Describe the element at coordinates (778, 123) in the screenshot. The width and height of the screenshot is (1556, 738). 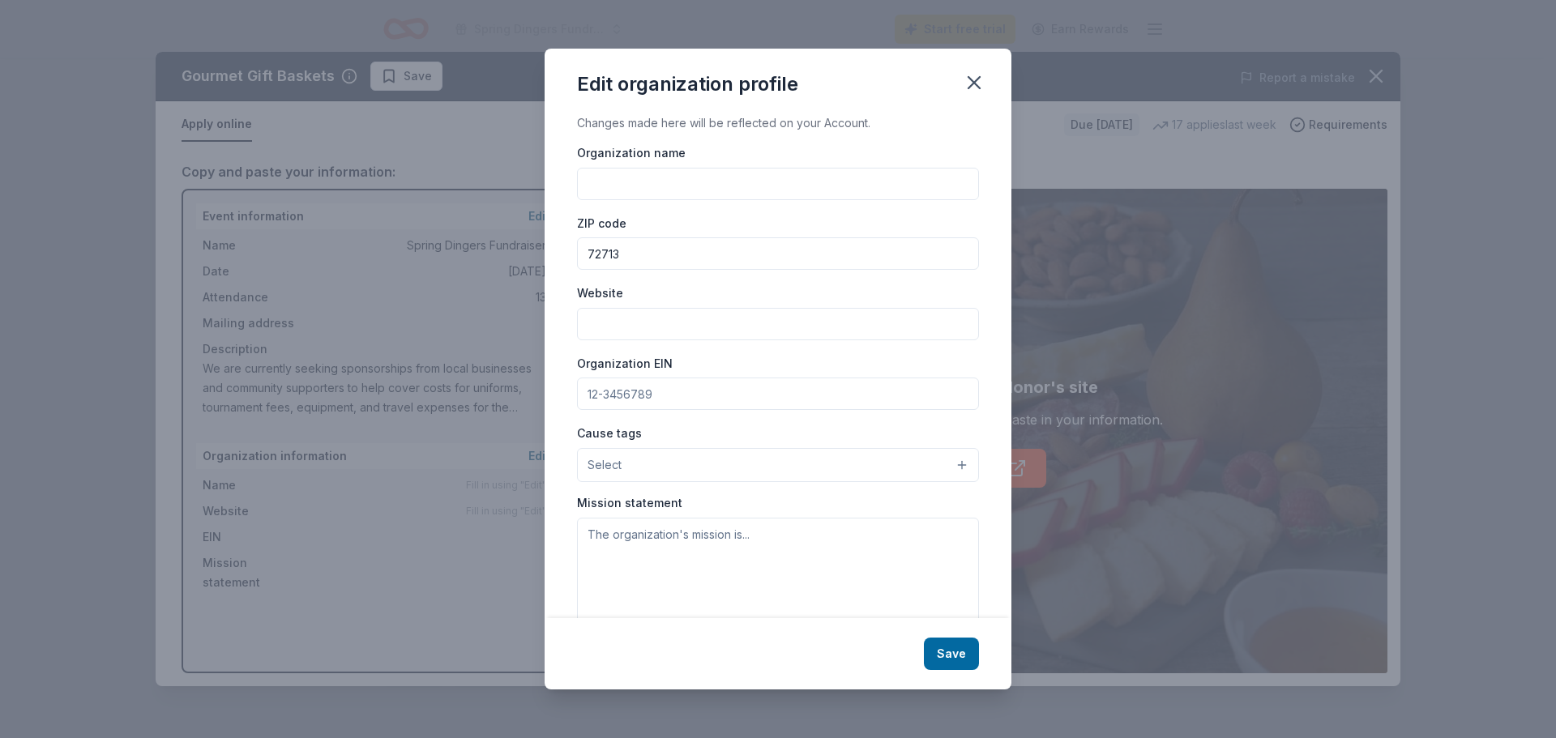
I see `div: Changes made here will be reflected on your Account.` at that location.